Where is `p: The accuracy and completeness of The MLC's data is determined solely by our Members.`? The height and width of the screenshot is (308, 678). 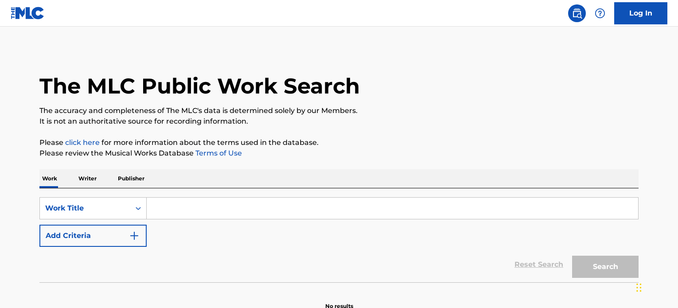 p: The accuracy and completeness of The MLC's data is determined solely by our Members. is located at coordinates (339, 111).